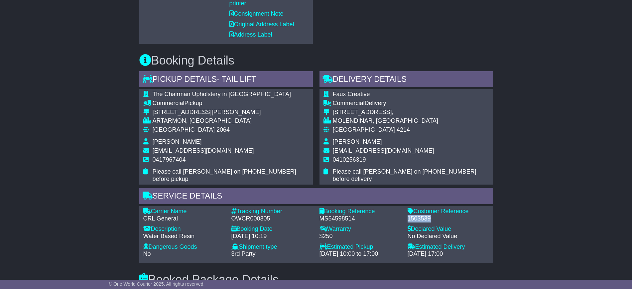 This screenshot has height=289, width=632. What do you see at coordinates (184, 212) in the screenshot?
I see `div: Carrier Name` at bounding box center [184, 212].